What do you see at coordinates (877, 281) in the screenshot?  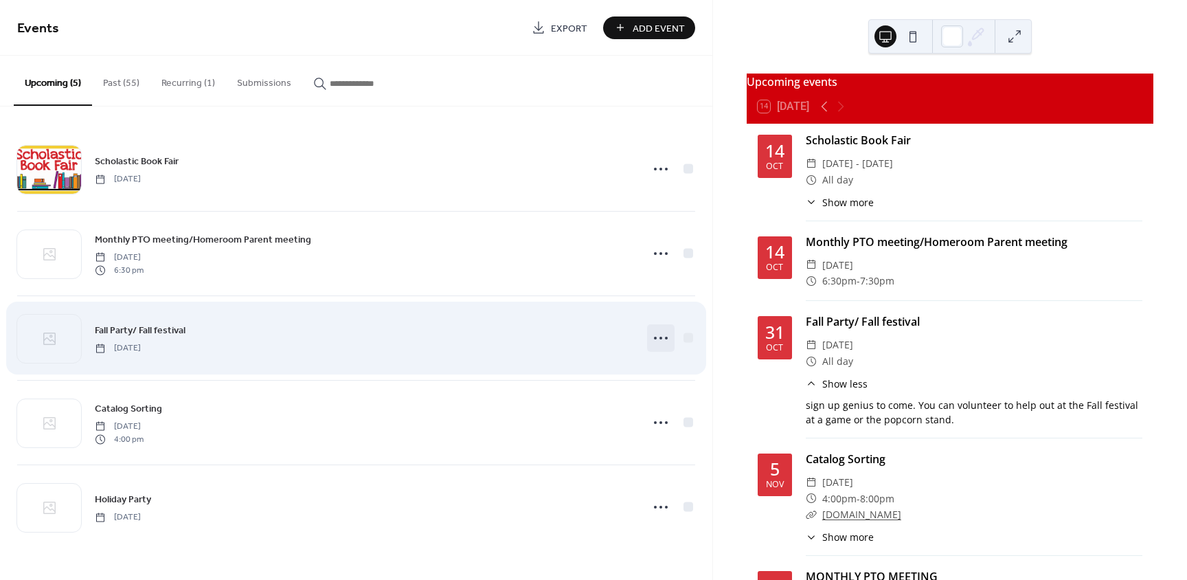 I see `span: 7:30pm` at bounding box center [877, 281].